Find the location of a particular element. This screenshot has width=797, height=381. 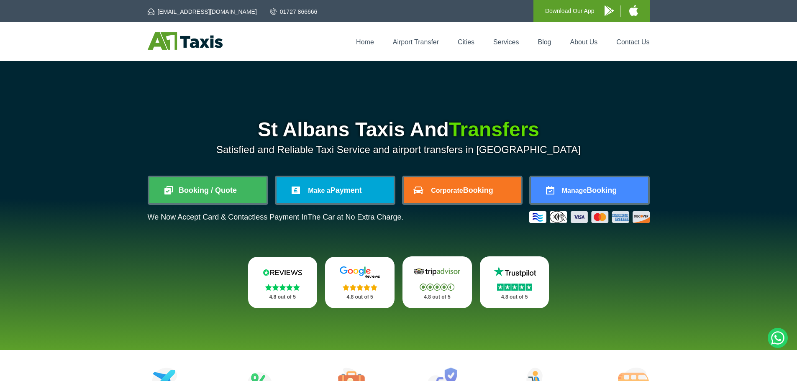

a: About Us is located at coordinates (584, 42).